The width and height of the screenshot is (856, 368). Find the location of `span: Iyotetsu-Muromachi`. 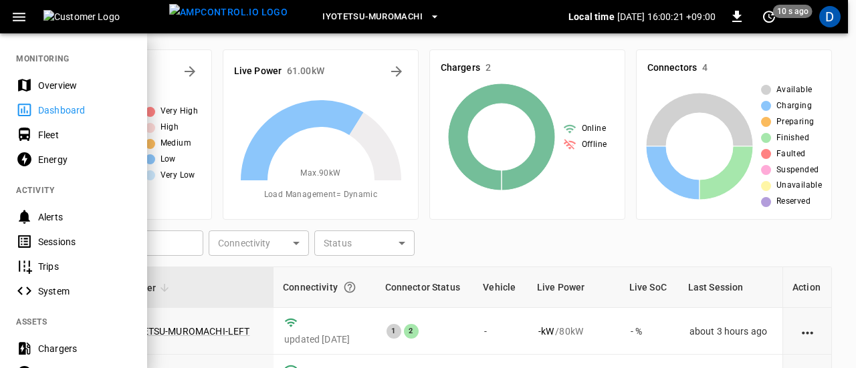

span: Iyotetsu-Muromachi is located at coordinates (372, 17).